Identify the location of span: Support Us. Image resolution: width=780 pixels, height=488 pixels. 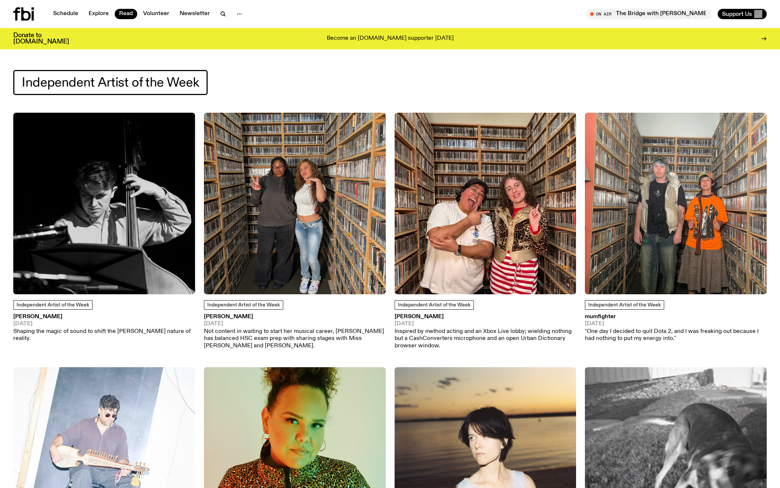
(737, 14).